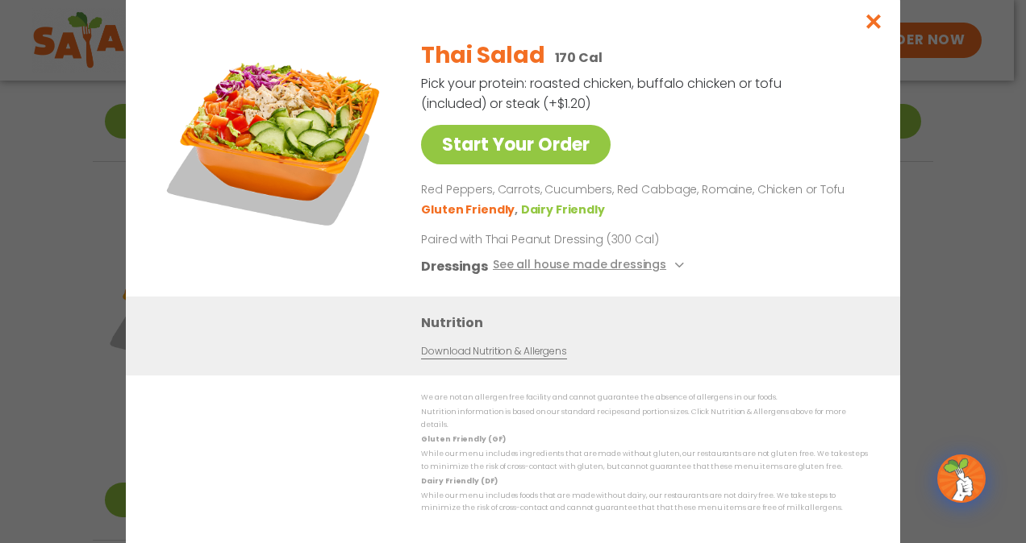 The image size is (1026, 543). I want to click on img: Featured product photo for Thai Salad, so click(275, 139).